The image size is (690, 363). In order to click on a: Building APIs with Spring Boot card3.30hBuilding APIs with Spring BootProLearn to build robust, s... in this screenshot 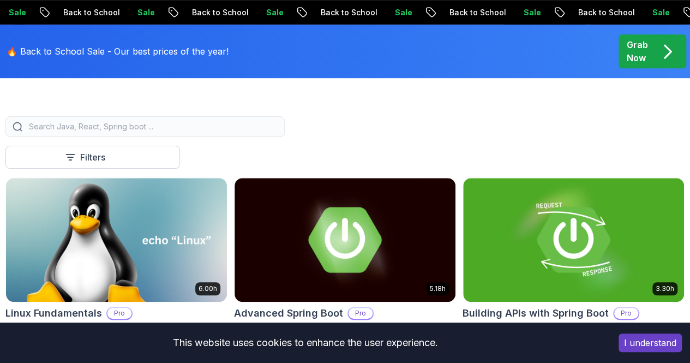, I will do `click(573, 267)`.